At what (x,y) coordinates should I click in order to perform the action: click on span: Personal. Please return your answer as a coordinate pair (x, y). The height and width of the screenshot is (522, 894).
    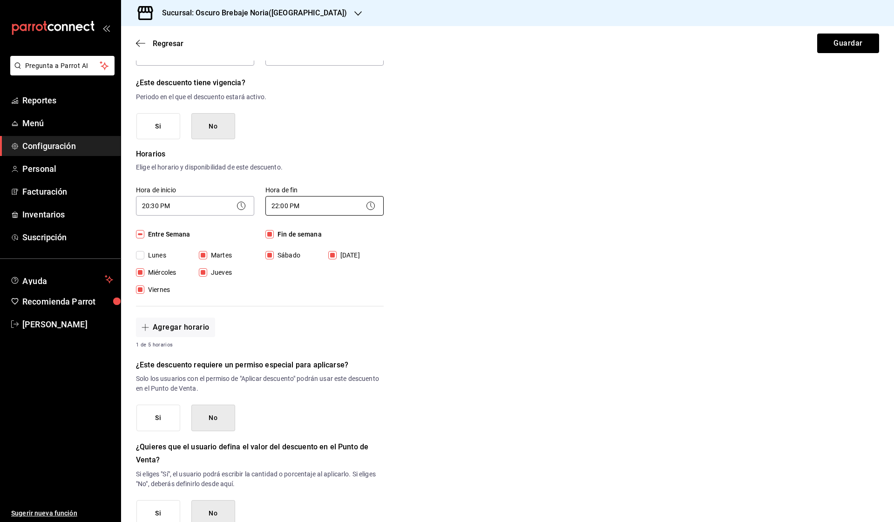
    Looking at the image, I should click on (68, 169).